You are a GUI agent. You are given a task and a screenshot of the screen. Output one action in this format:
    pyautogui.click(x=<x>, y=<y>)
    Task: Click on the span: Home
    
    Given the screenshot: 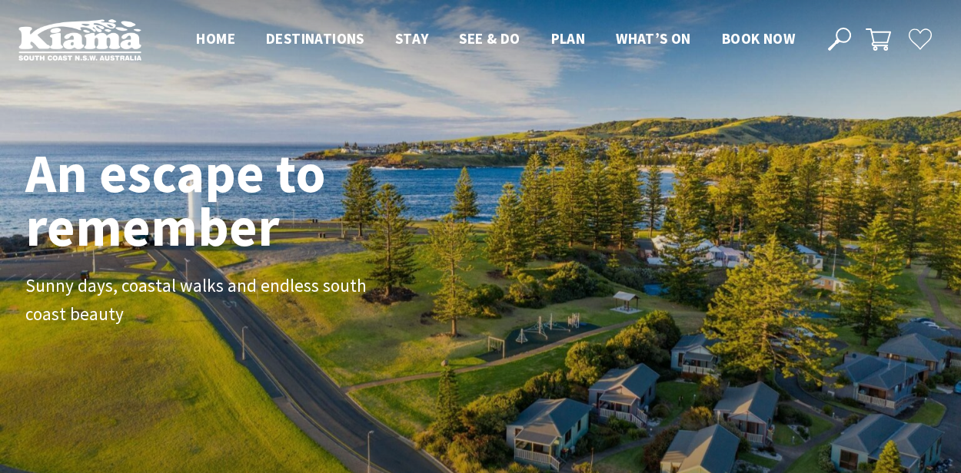 What is the action you would take?
    pyautogui.click(x=215, y=38)
    